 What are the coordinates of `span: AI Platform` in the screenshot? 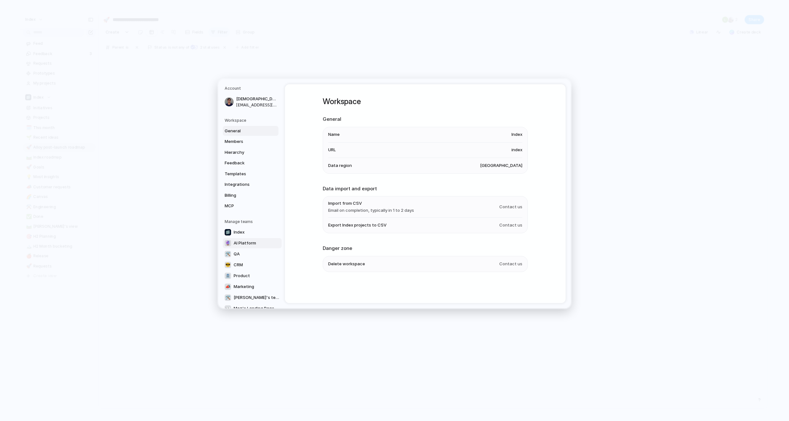 It's located at (245, 243).